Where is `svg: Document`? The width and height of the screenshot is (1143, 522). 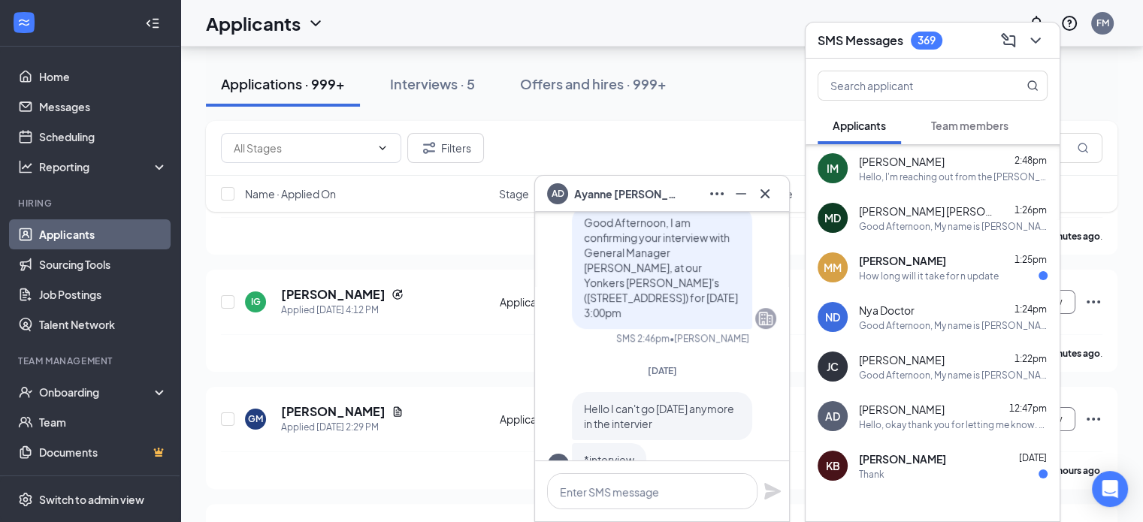 svg: Document is located at coordinates (397, 412).